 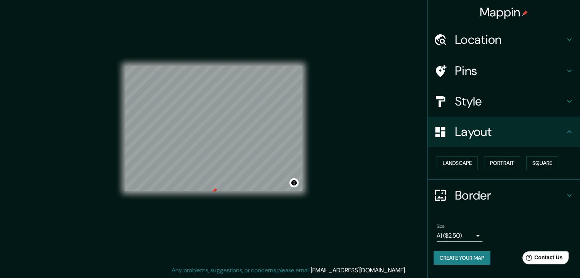 I want to click on h4: Layout, so click(x=509, y=132).